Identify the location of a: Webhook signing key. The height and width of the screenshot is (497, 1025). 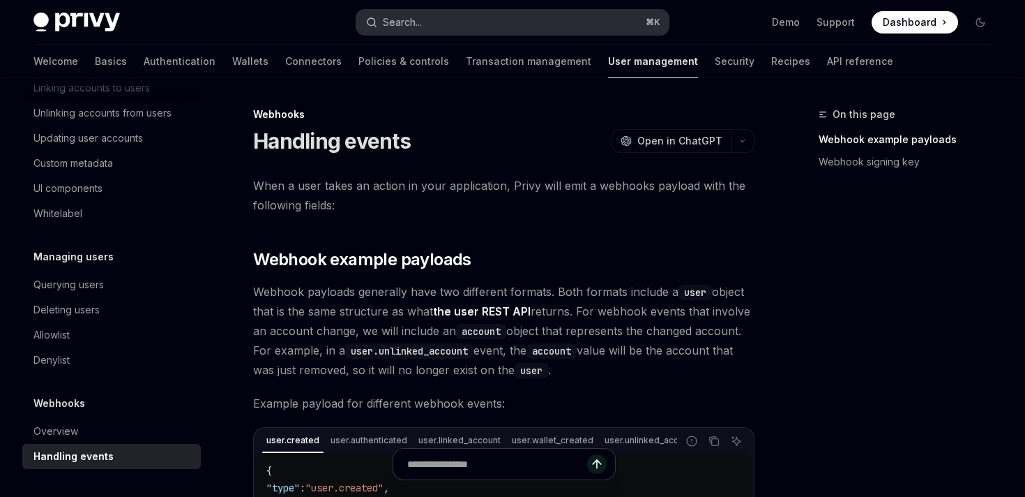
(911, 162).